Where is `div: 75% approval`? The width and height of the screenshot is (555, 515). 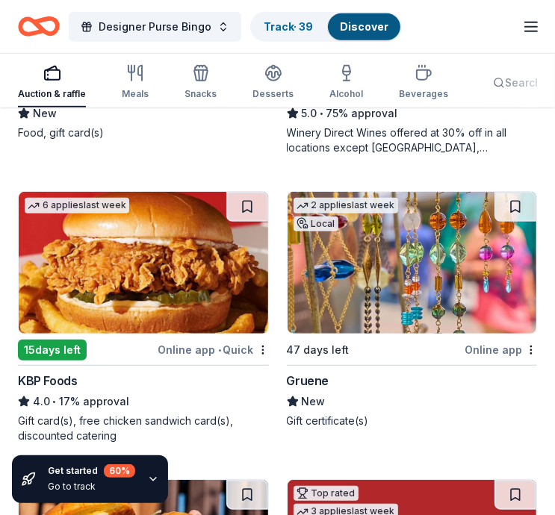
div: 75% approval is located at coordinates (412, 113).